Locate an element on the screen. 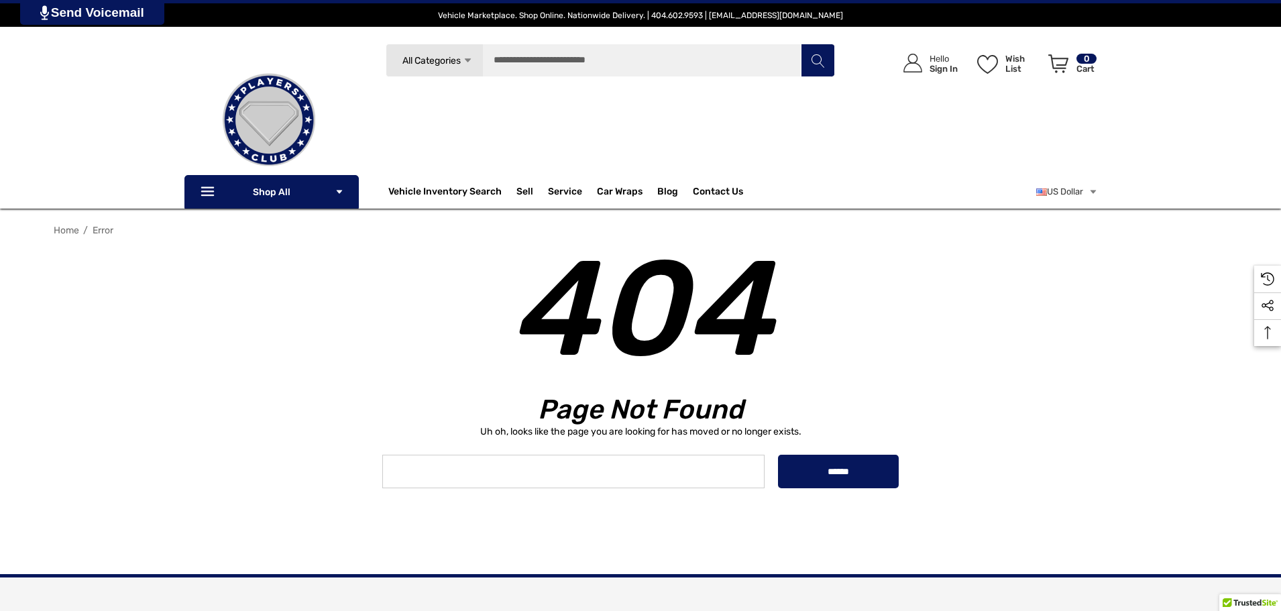 This screenshot has height=611, width=1281. button: Search is located at coordinates (818, 60).